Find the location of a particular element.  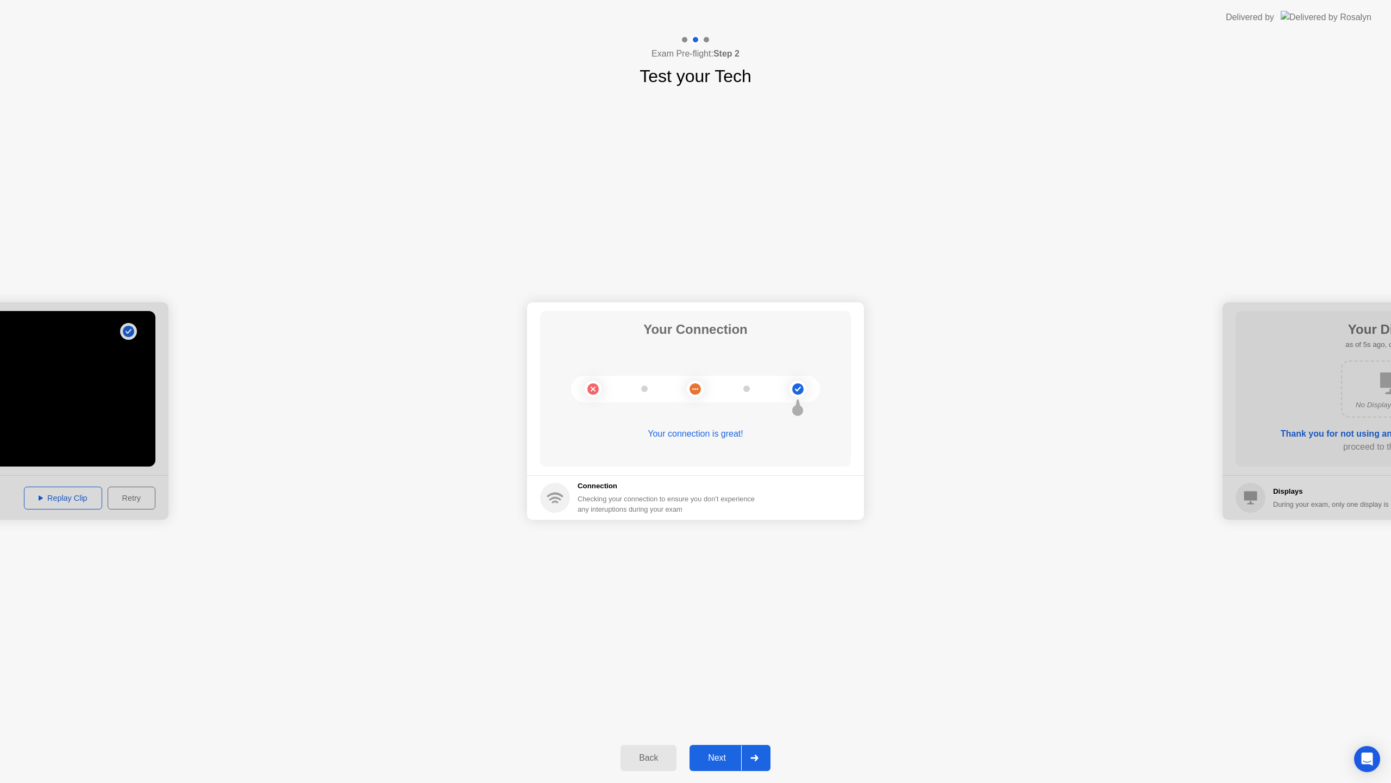

h5: Connection is located at coordinates (670, 486).